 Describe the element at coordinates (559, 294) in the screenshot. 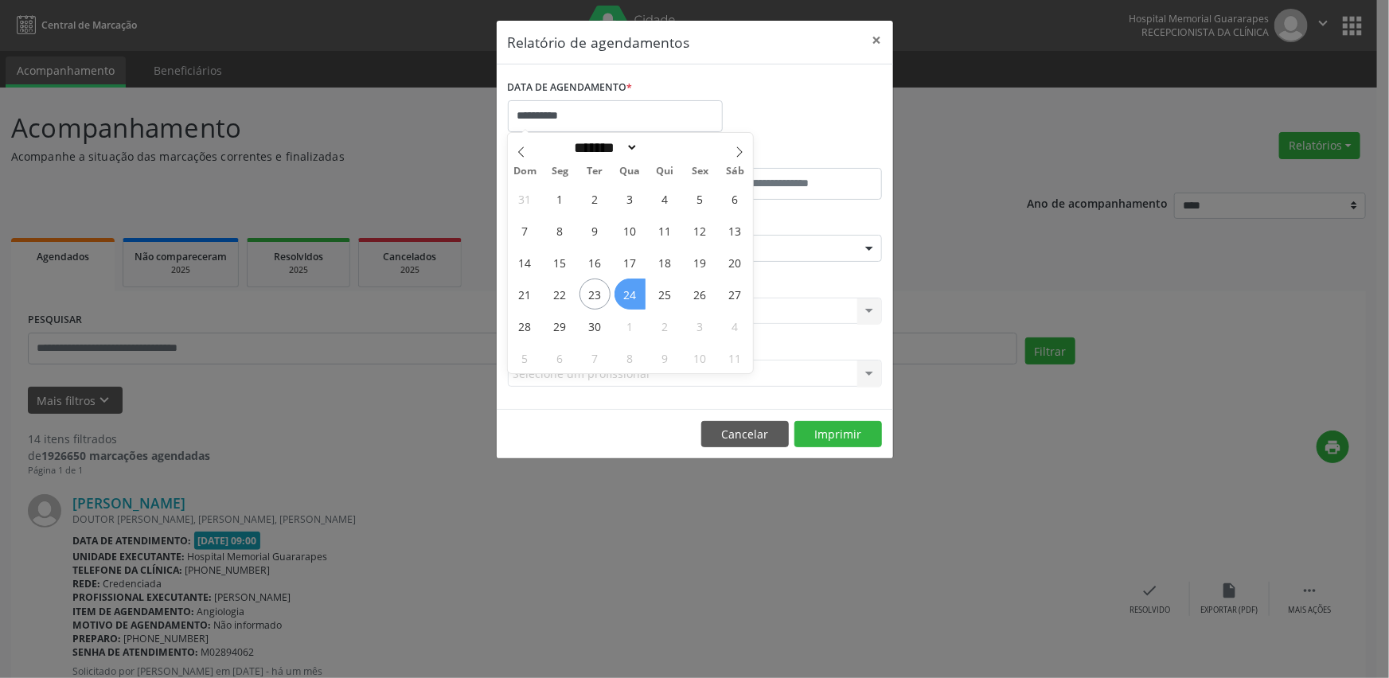

I see `span: Setembro 22, 2025` at that location.